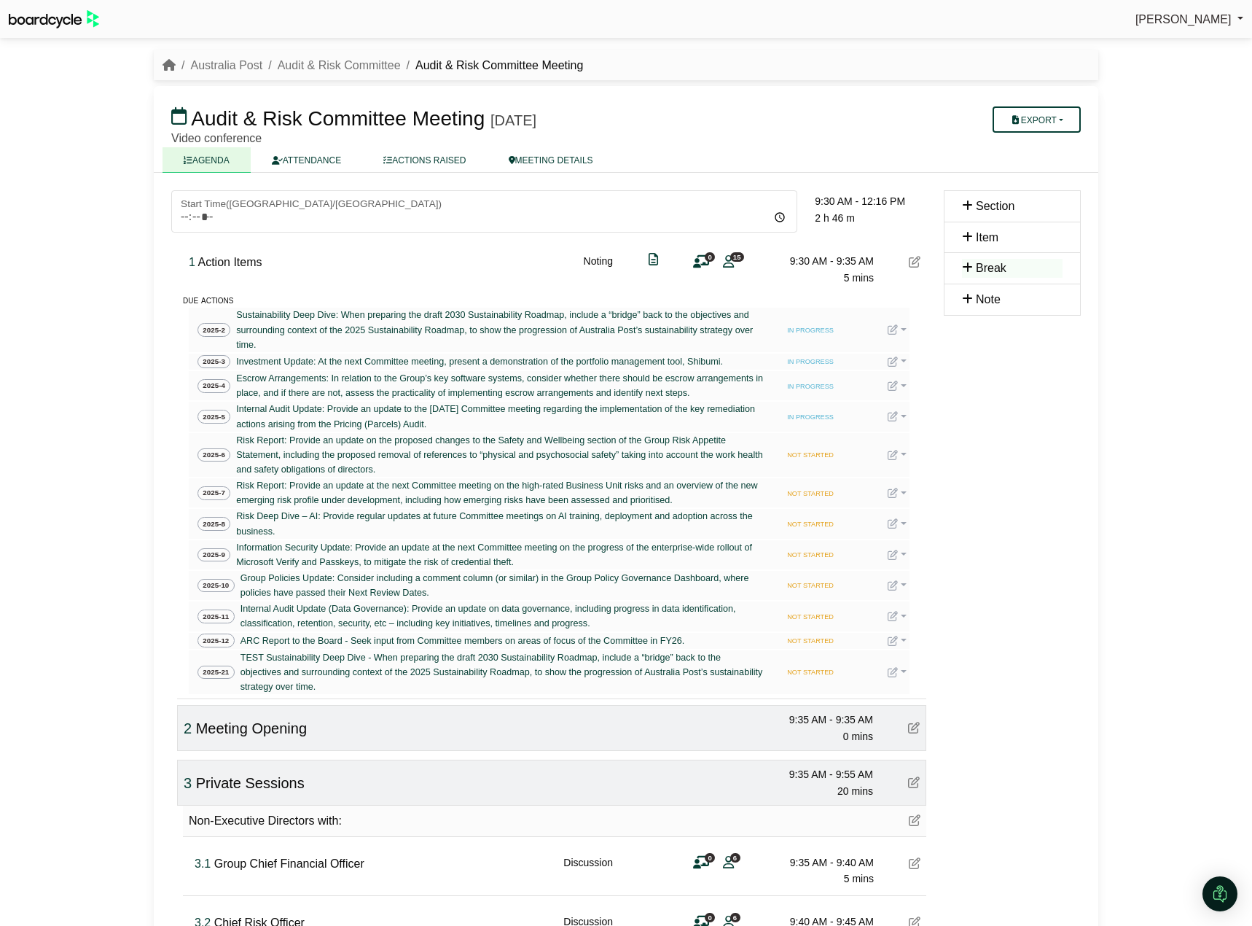 Image resolution: width=1252 pixels, height=926 pixels. I want to click on div: TEST Sustainability Deep Dive - When preparing the draft 2030 Sustainability Roadmap, include a “..., so click(502, 672).